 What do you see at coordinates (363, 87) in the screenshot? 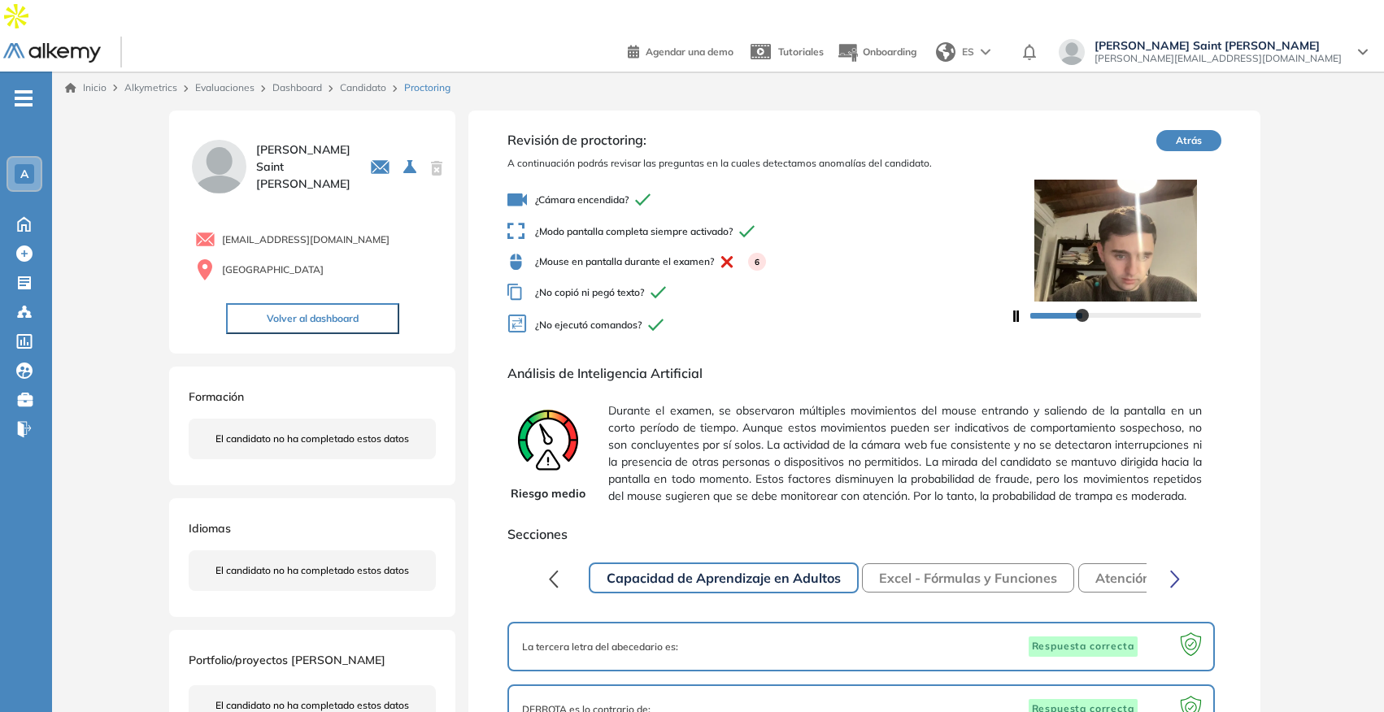
I see `a: Candidato` at bounding box center [363, 87].